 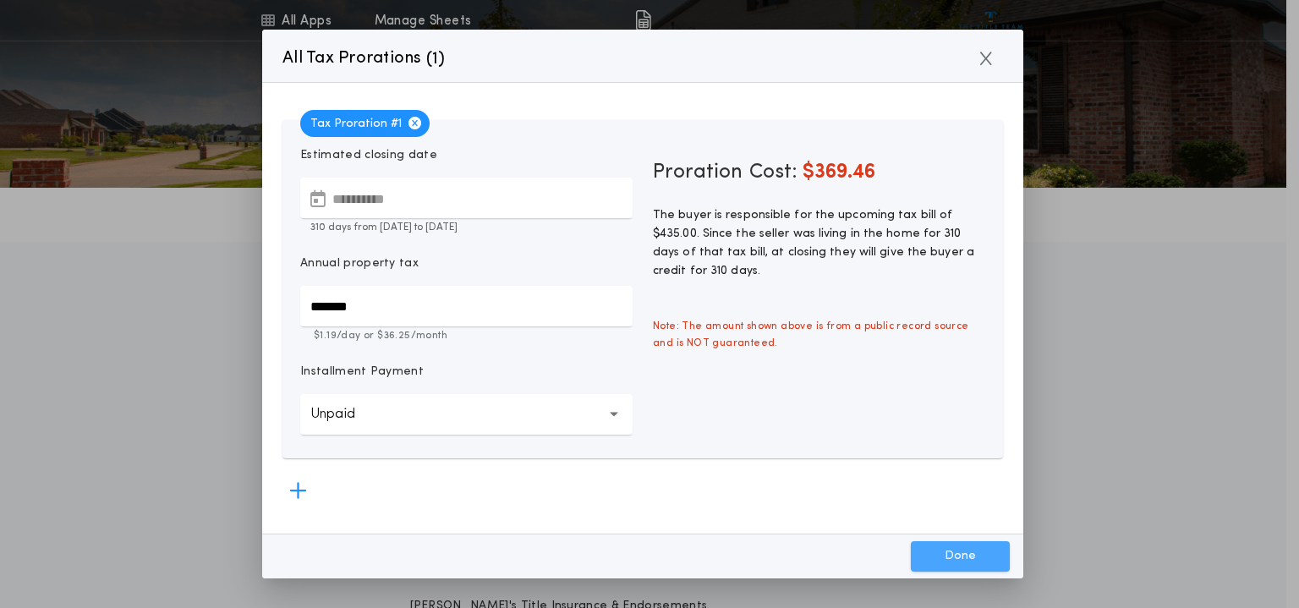 I want to click on span: Cost:, so click(x=773, y=172).